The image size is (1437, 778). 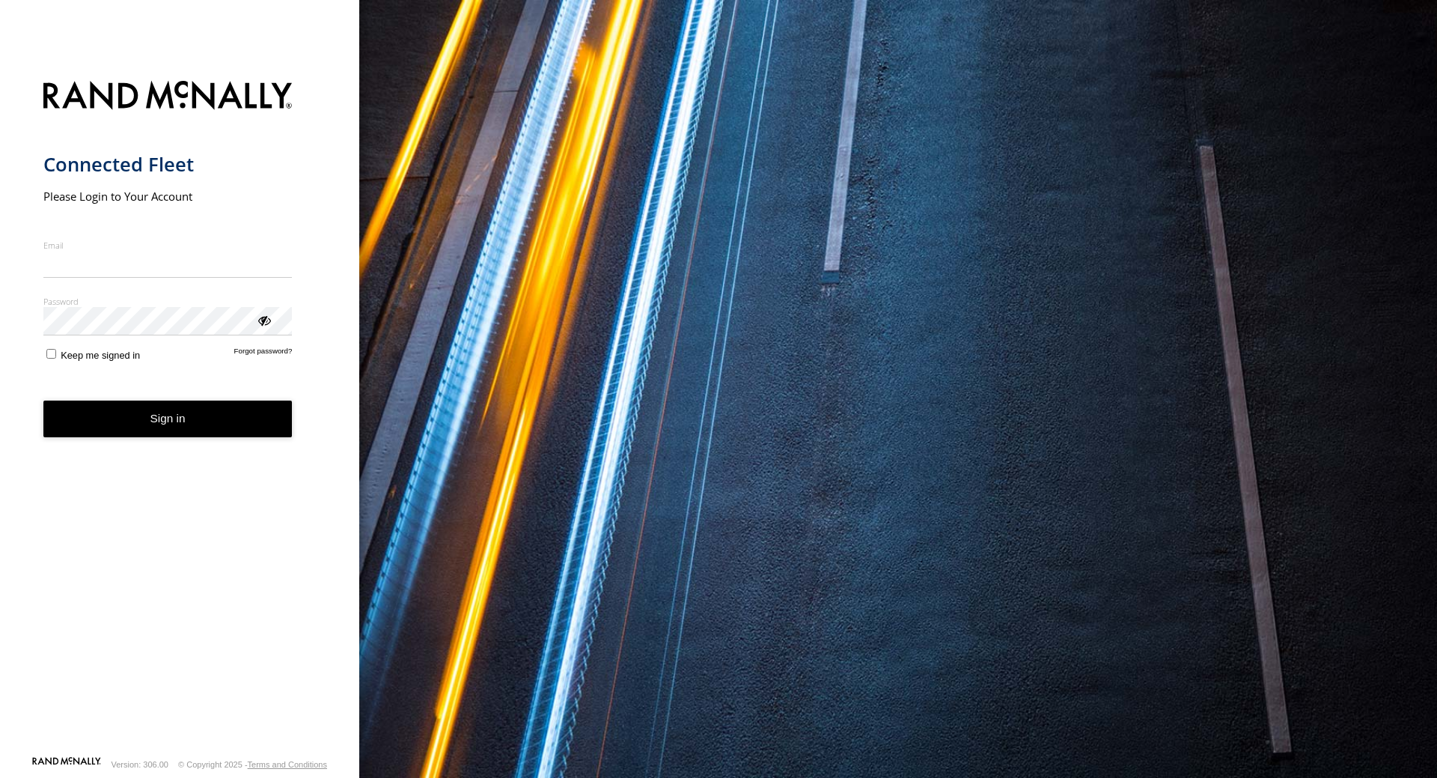 I want to click on a: Forgot password?, so click(x=264, y=353).